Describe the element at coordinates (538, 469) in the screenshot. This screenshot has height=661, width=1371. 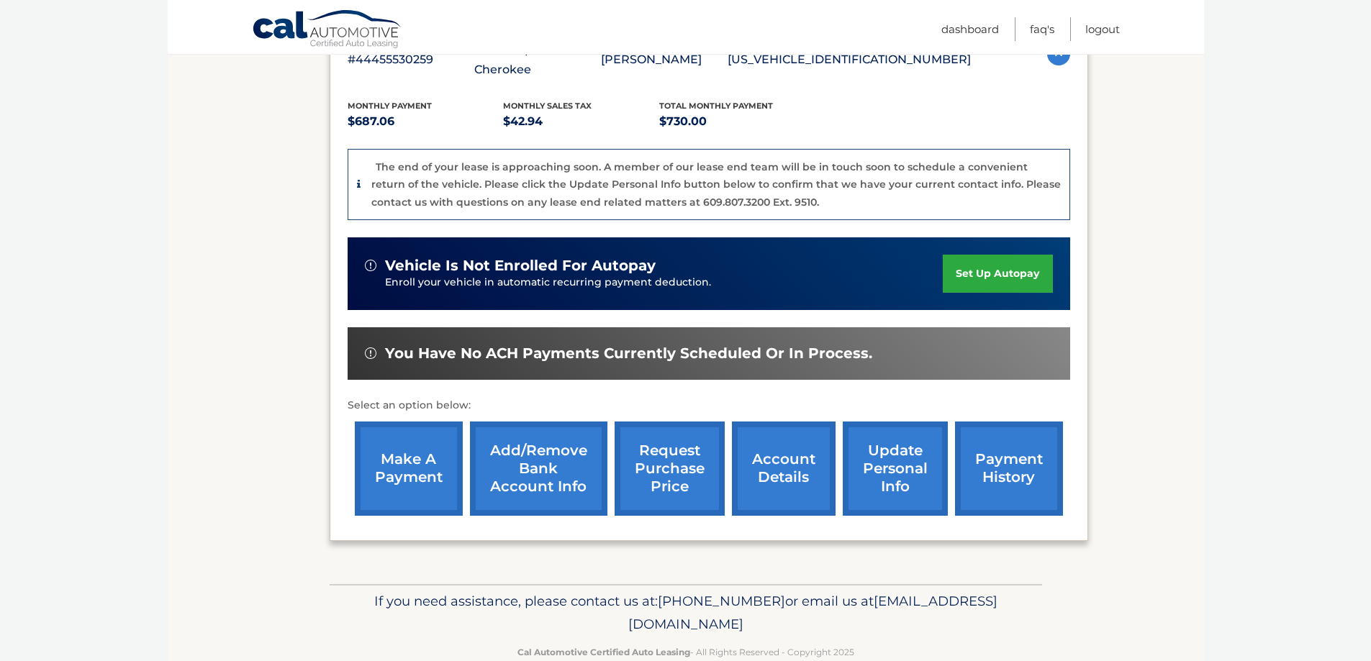
I see `a: Add/Remove bank account info` at that location.